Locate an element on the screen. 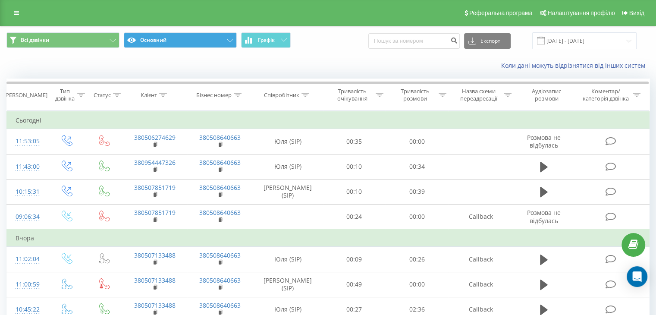  div: 09:06:34 is located at coordinates (27, 217).